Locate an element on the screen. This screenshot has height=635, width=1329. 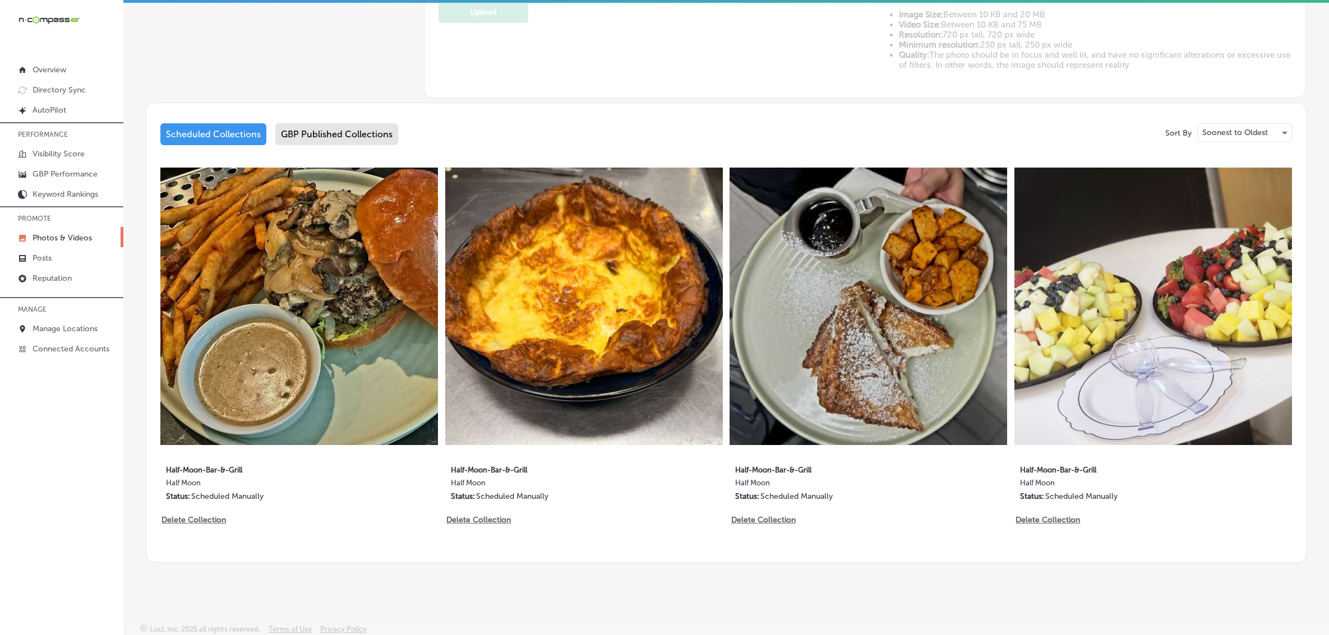
p: Visibility Score is located at coordinates (58, 154).